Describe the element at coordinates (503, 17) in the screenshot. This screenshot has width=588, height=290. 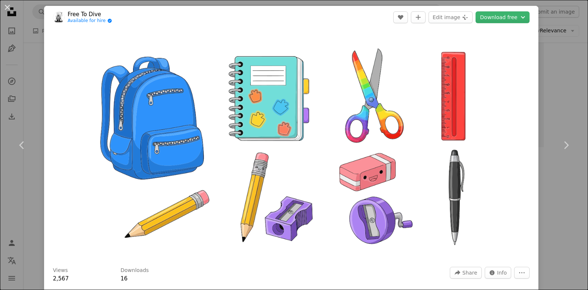
I see `button: Choose download format` at that location.